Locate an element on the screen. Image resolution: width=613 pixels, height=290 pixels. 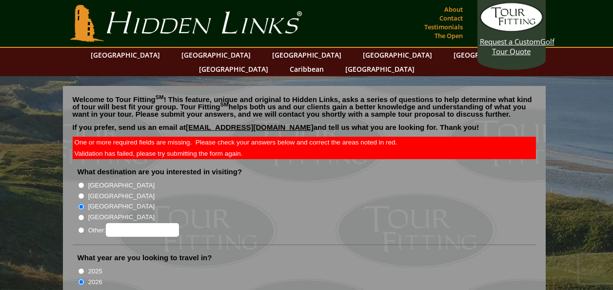
label: What year are you looking to travel in? is located at coordinates (145, 258).